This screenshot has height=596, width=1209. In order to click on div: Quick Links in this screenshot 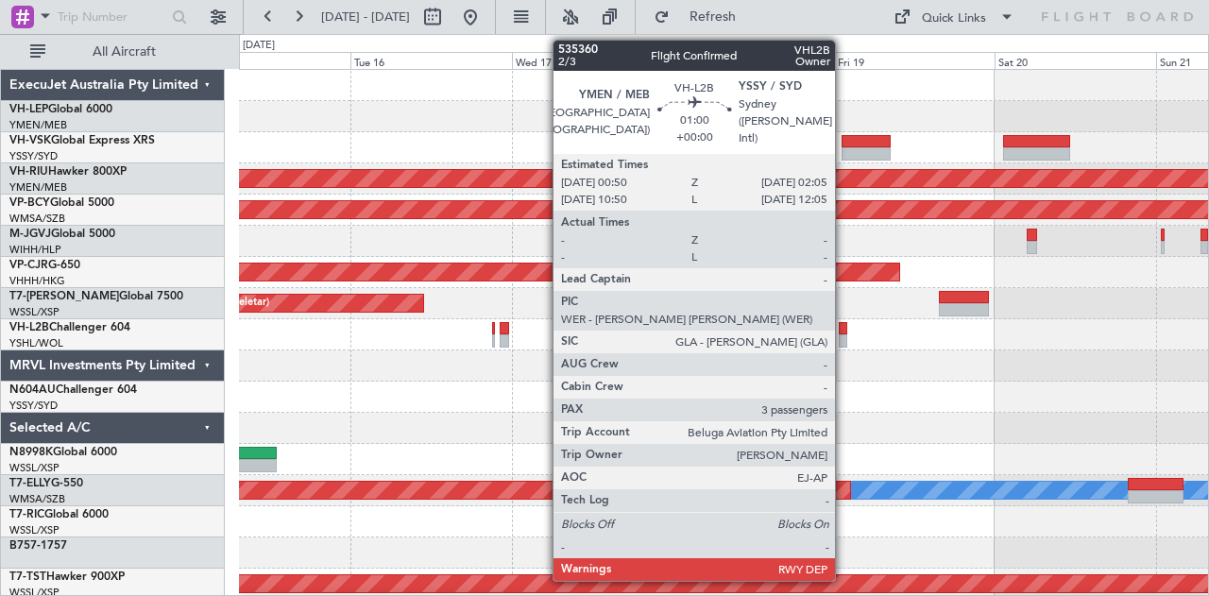, I will do `click(954, 19)`.